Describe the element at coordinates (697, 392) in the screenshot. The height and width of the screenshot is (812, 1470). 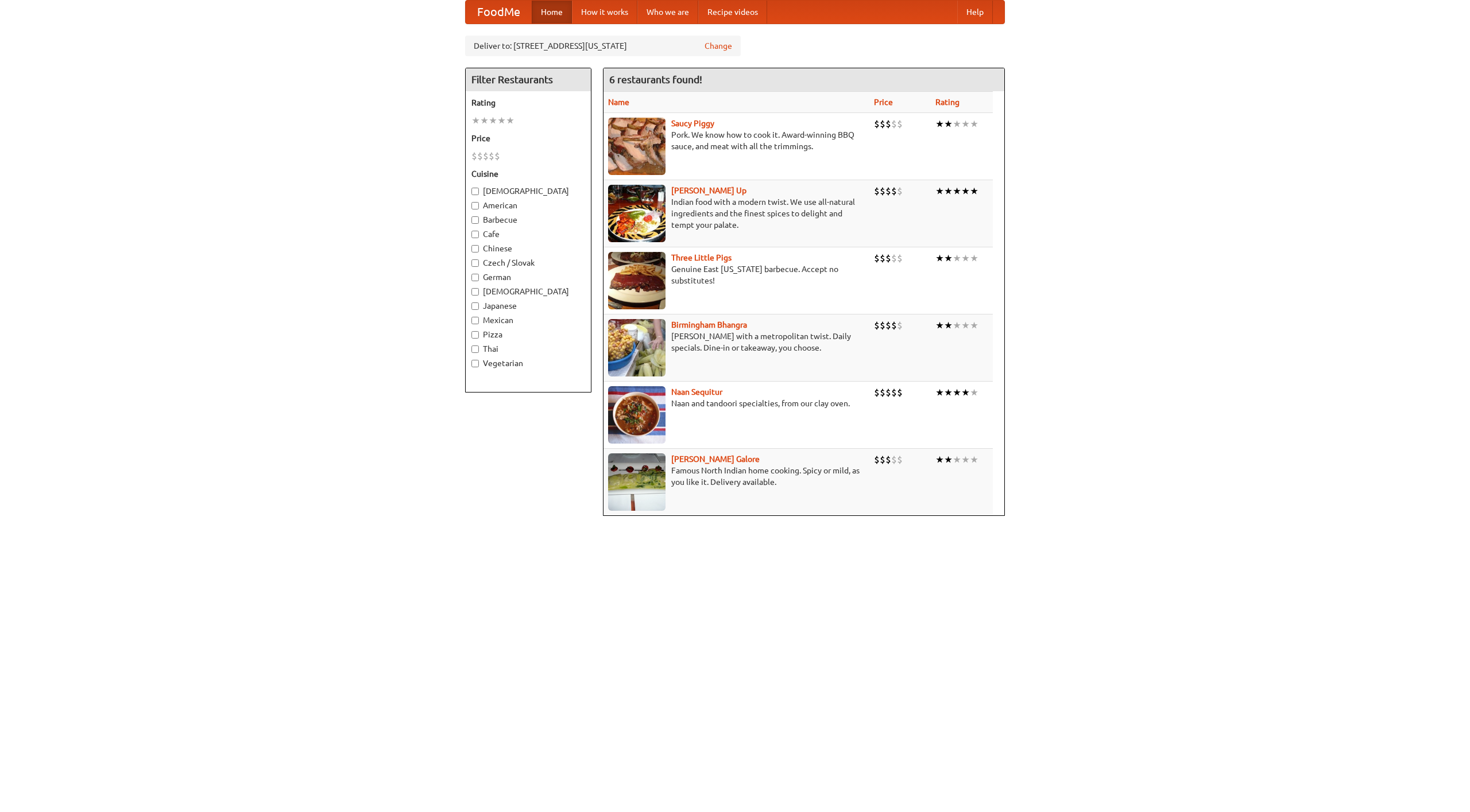
I see `a: Naan Sequitur` at that location.